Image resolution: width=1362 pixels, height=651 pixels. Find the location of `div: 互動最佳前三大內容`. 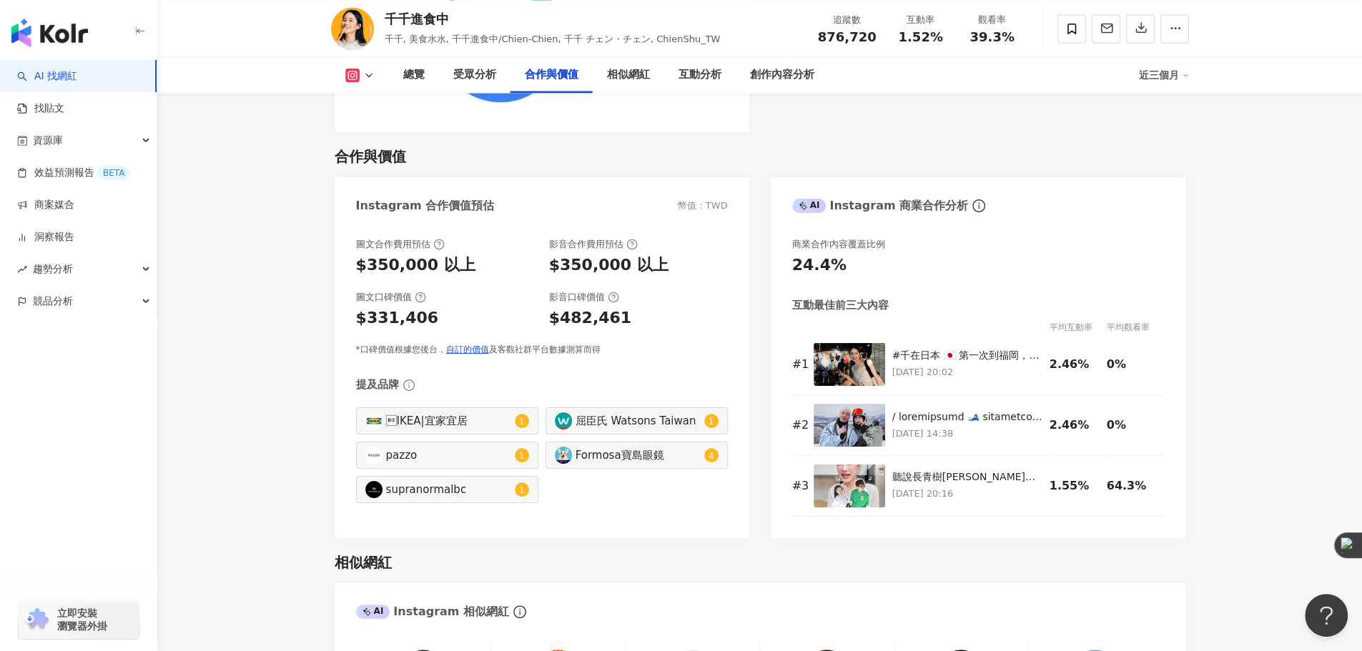

div: 互動最佳前三大內容 is located at coordinates (840, 305).